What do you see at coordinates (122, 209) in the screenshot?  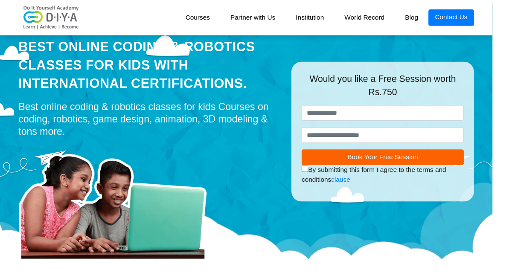 I see `img: home-prod.png` at bounding box center [122, 209].